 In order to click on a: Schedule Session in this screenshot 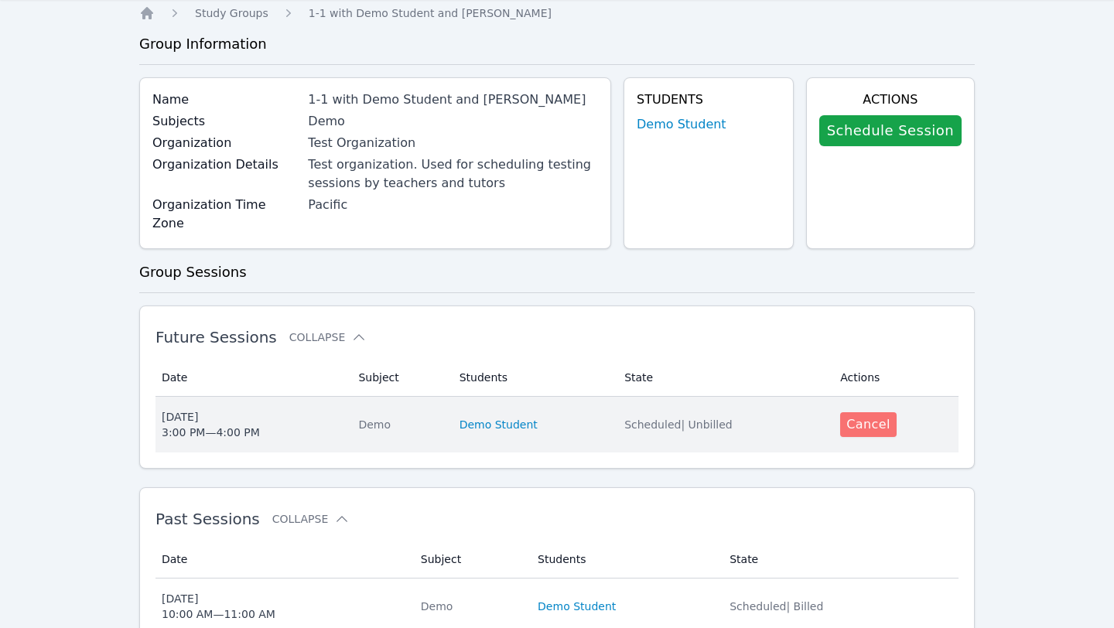, I will do `click(890, 131)`.